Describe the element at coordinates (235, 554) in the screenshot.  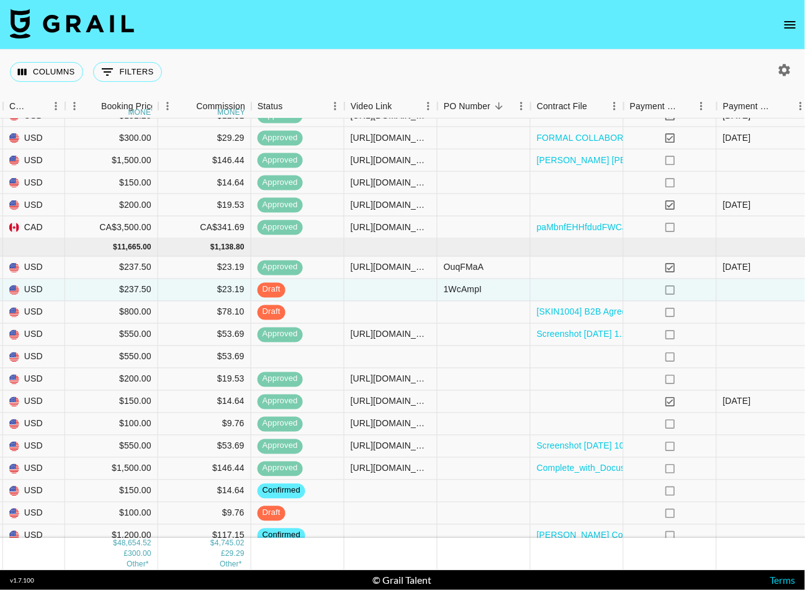
I see `div: 29.29` at that location.